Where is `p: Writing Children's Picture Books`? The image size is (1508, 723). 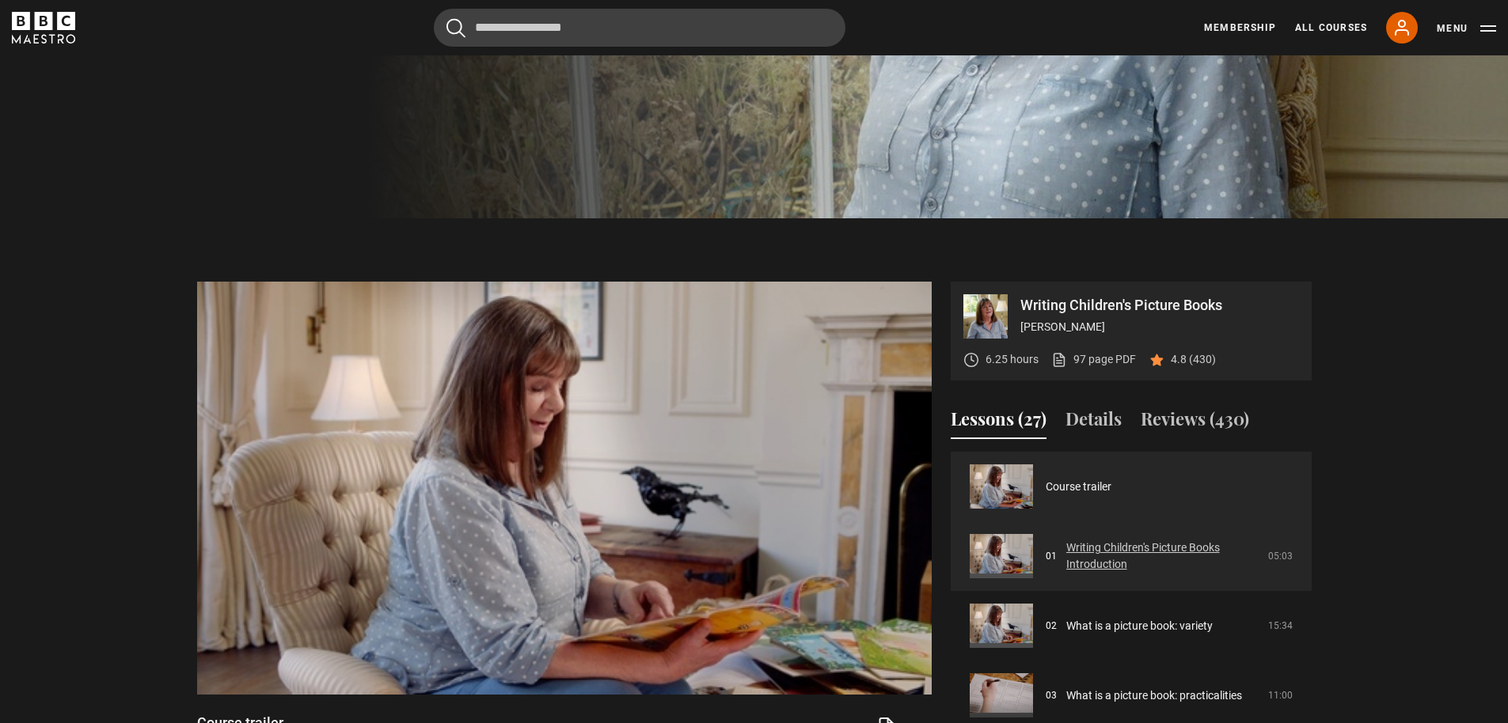
p: Writing Children's Picture Books is located at coordinates (1160, 306).